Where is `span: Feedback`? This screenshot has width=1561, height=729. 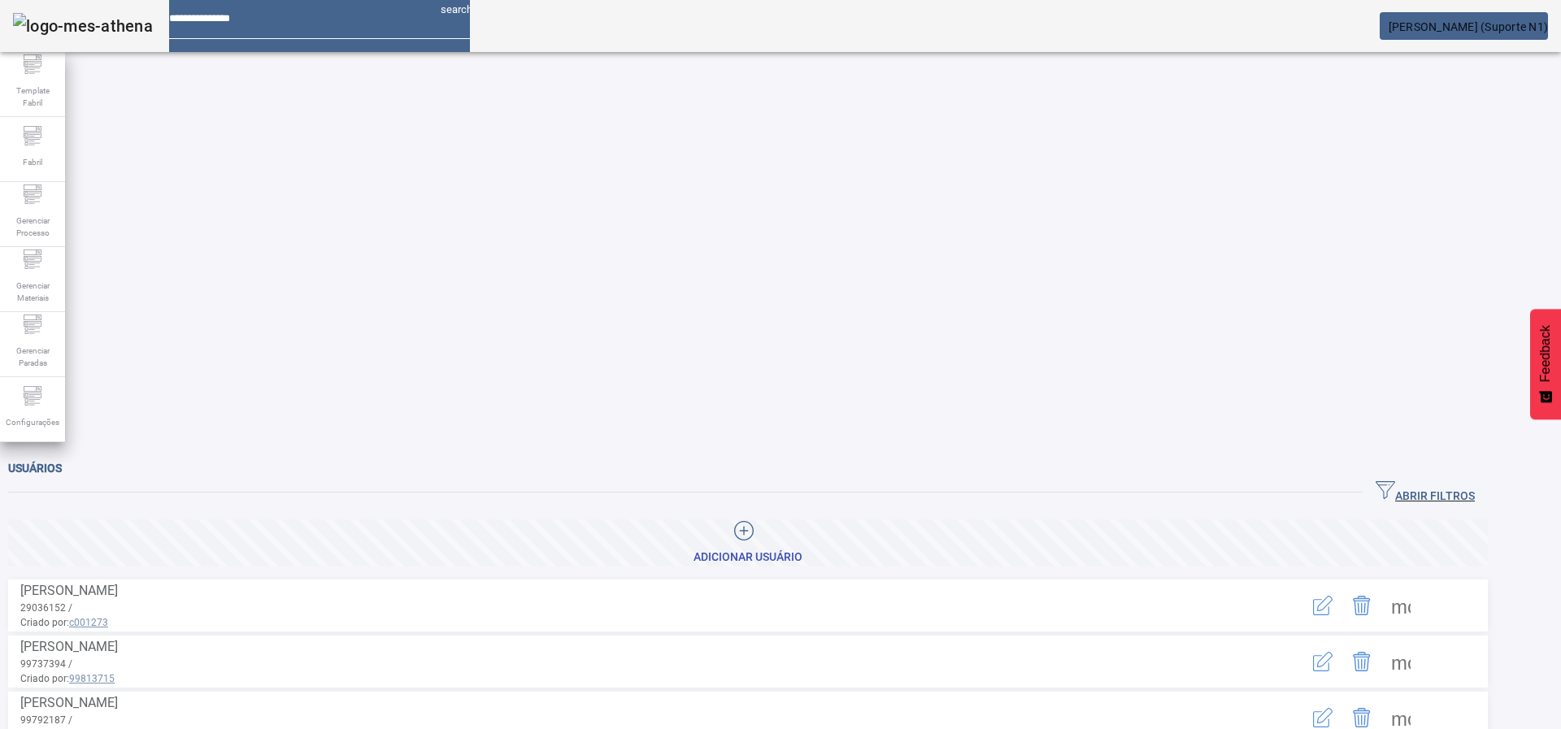 span: Feedback is located at coordinates (1546, 354).